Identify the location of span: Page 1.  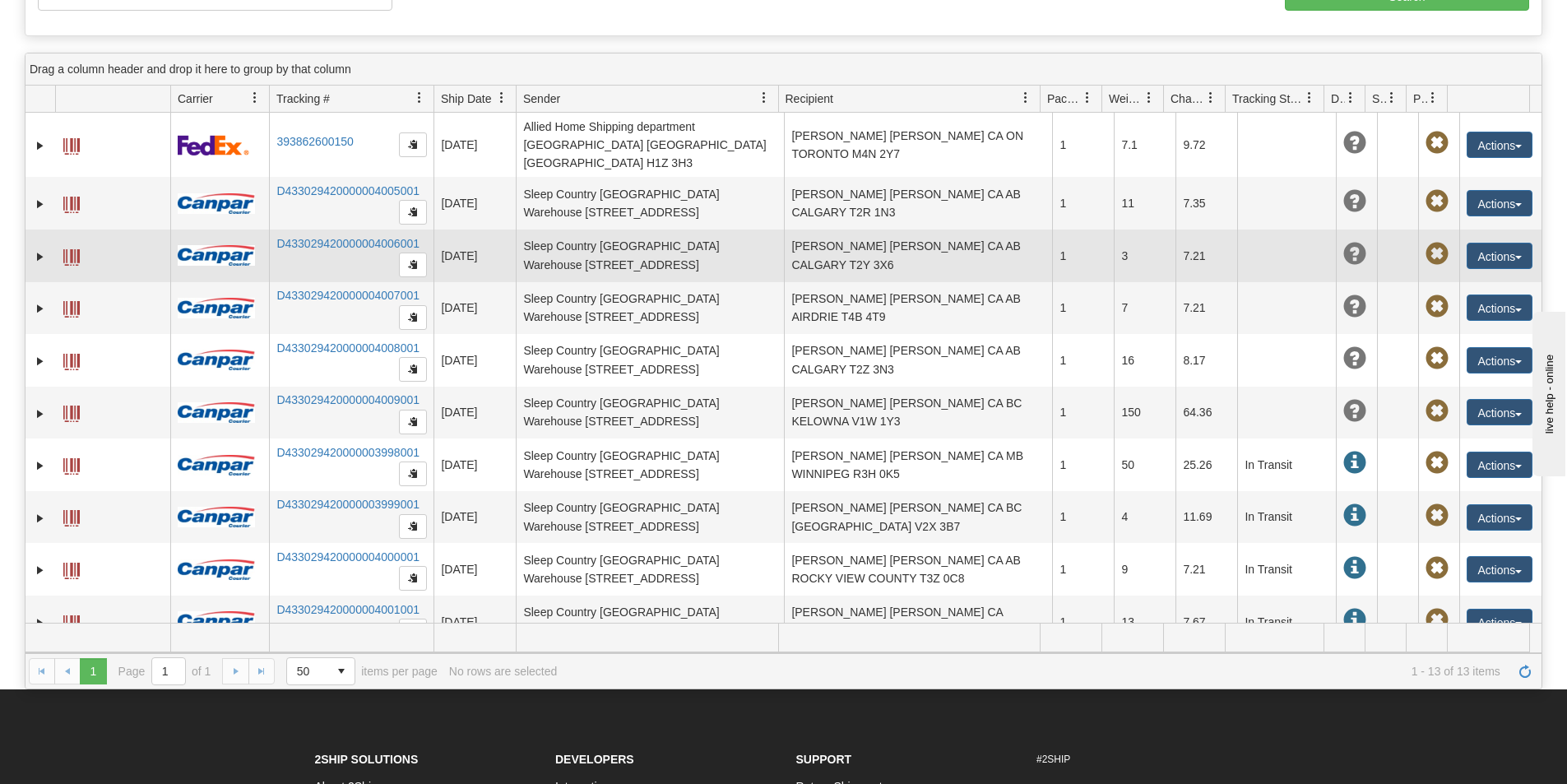
(93, 671).